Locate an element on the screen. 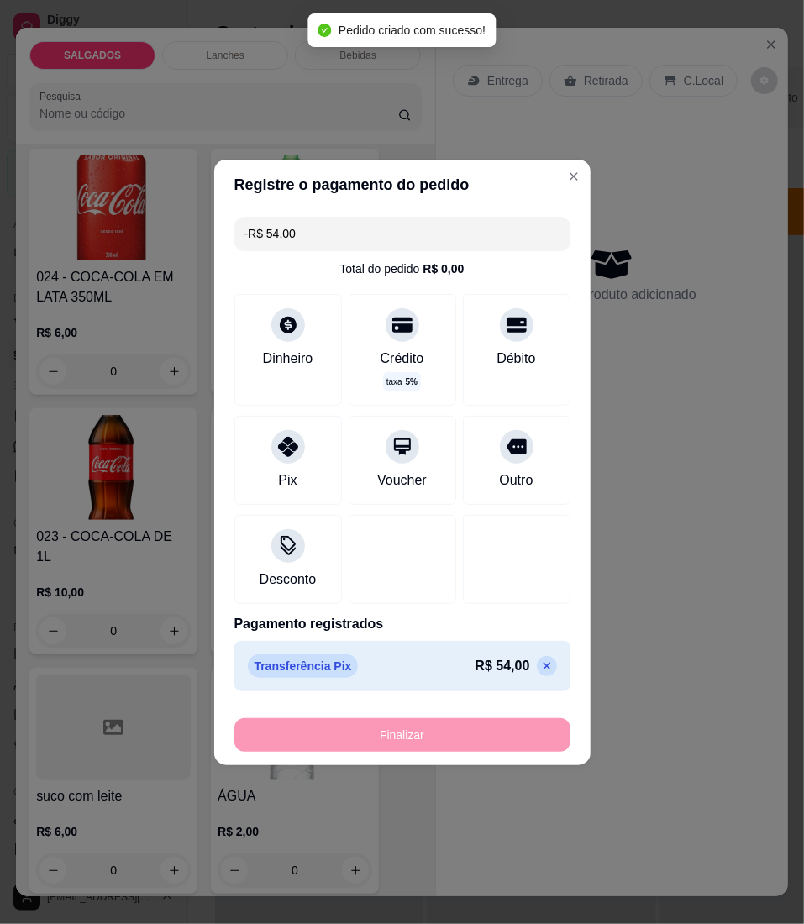 The image size is (804, 924). div: Crédito is located at coordinates (402, 359).